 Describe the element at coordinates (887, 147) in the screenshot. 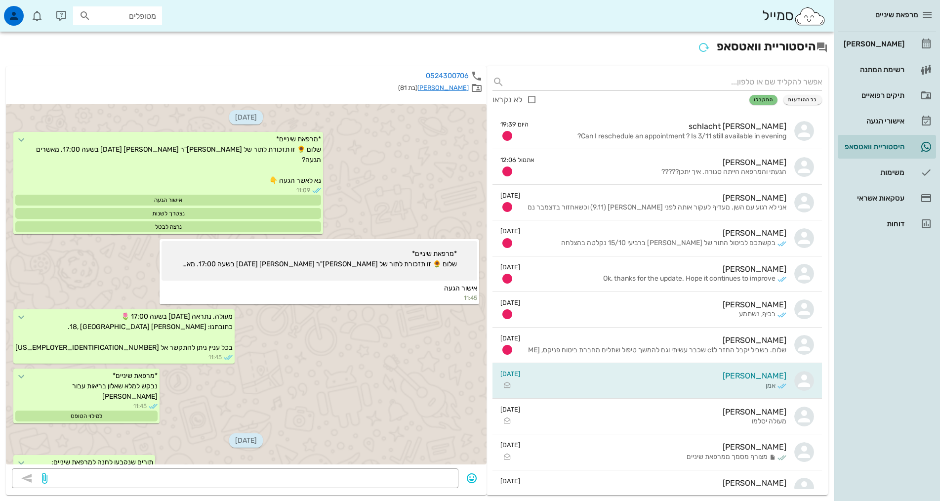

I see `a: היסטוריית וואטסאפ` at that location.